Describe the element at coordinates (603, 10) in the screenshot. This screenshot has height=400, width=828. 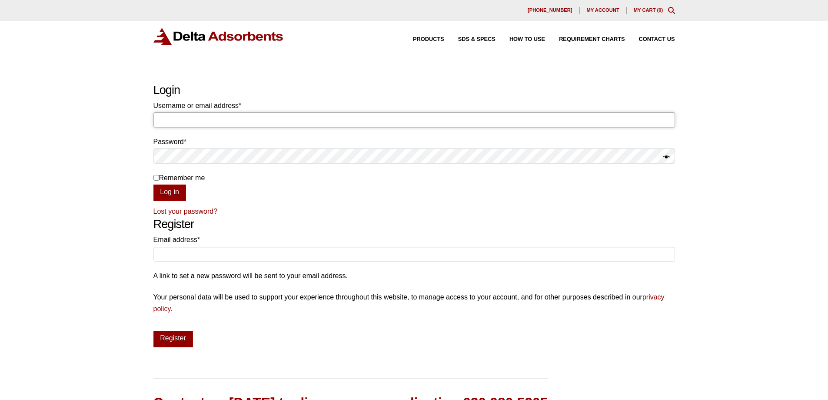
I see `span: My account` at that location.